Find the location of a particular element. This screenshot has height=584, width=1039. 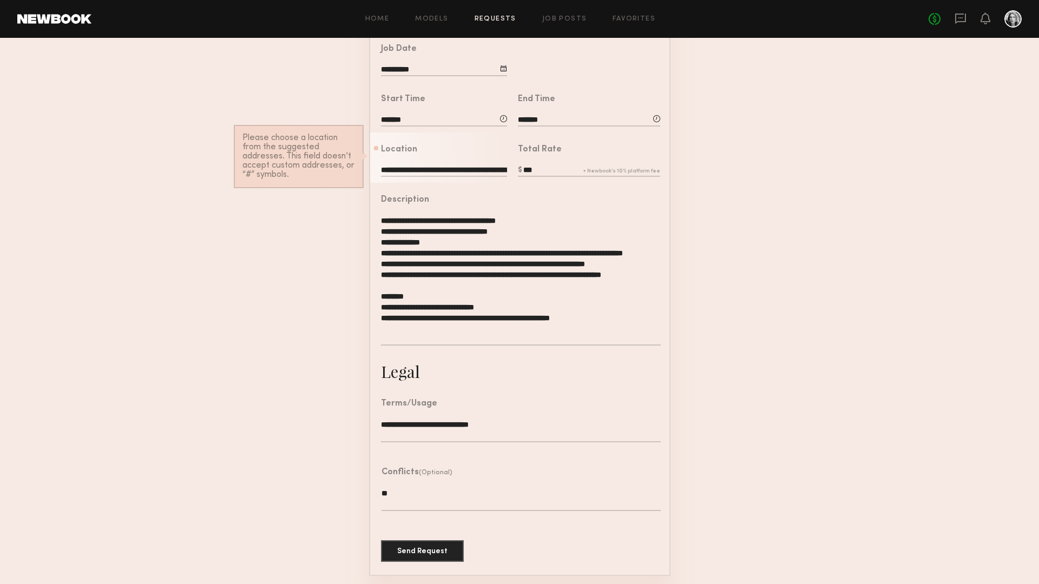

span: (Optional) is located at coordinates (436, 473).